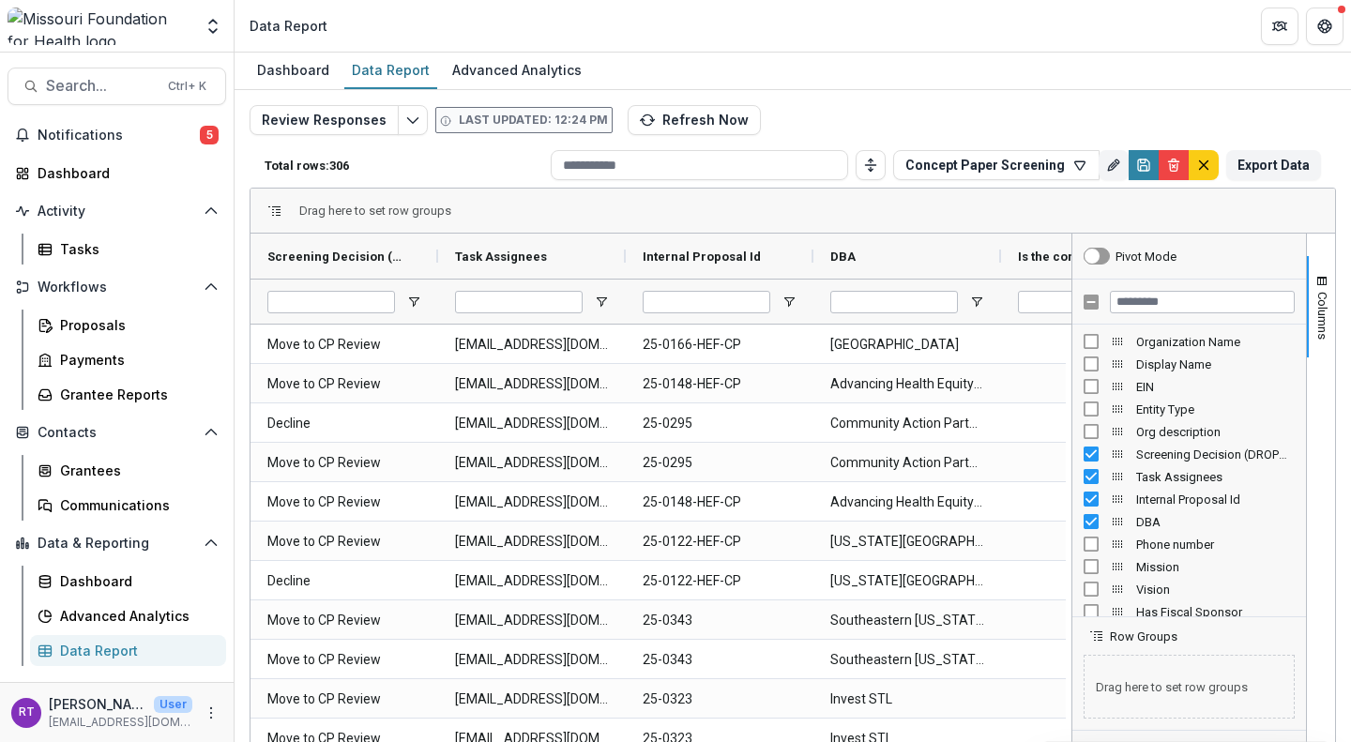 The height and width of the screenshot is (742, 1351). What do you see at coordinates (1215, 612) in the screenshot?
I see `span: Has Fiscal Sponsor` at bounding box center [1215, 612].